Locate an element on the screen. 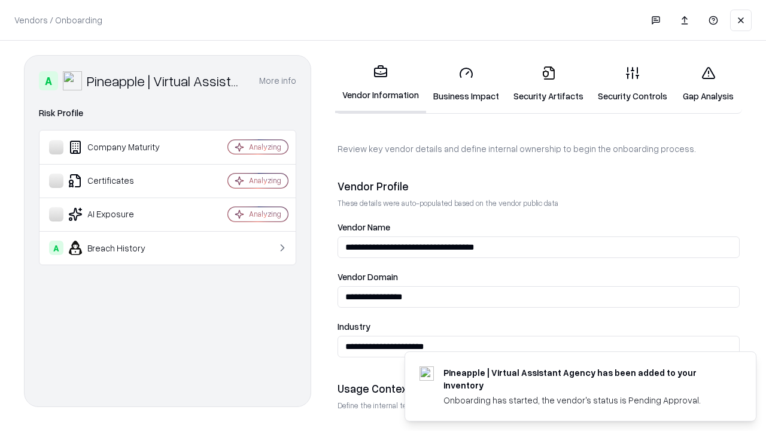 The width and height of the screenshot is (766, 431). div: Pineapple | Virtual Assistant Agency has been added to your inventory is located at coordinates (585, 379).